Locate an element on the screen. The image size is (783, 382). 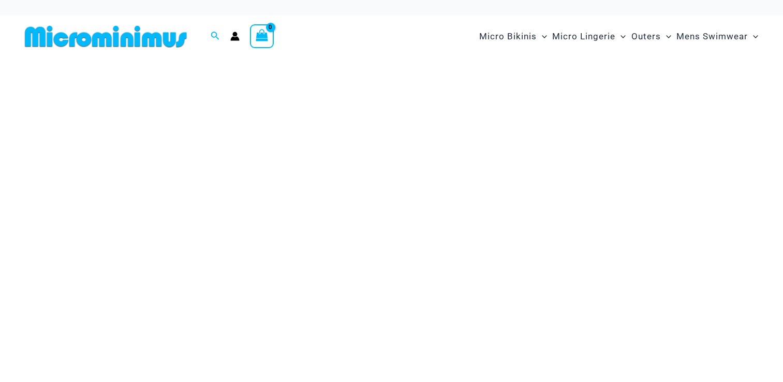
a: Search icon link is located at coordinates (215, 36).